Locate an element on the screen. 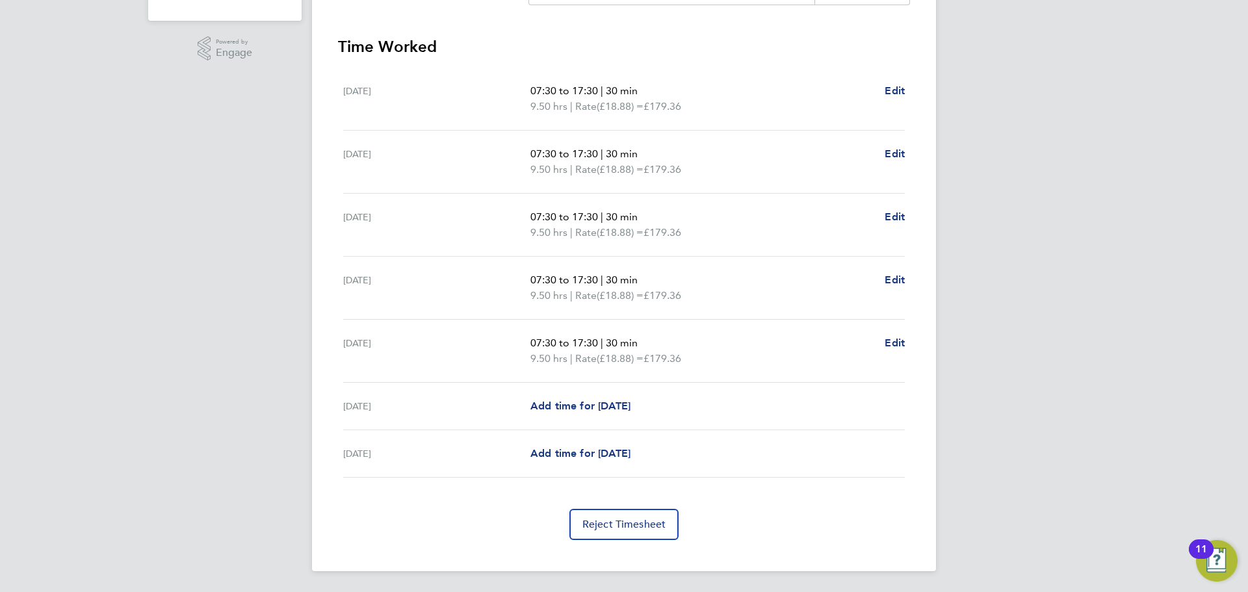 The image size is (1248, 592). span: Powered by is located at coordinates (234, 42).